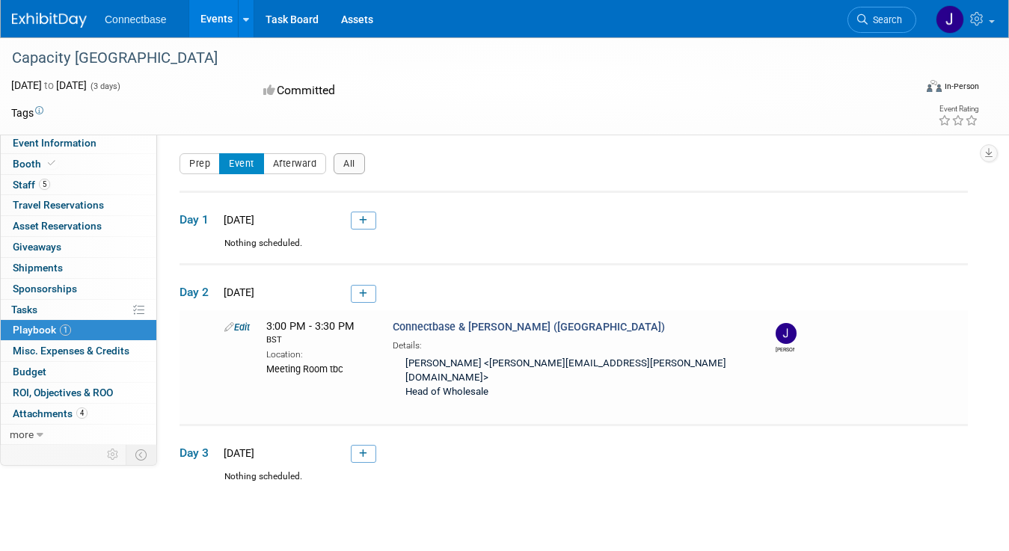 The width and height of the screenshot is (1009, 551). What do you see at coordinates (79, 164) in the screenshot?
I see `a: Booth` at bounding box center [79, 164].